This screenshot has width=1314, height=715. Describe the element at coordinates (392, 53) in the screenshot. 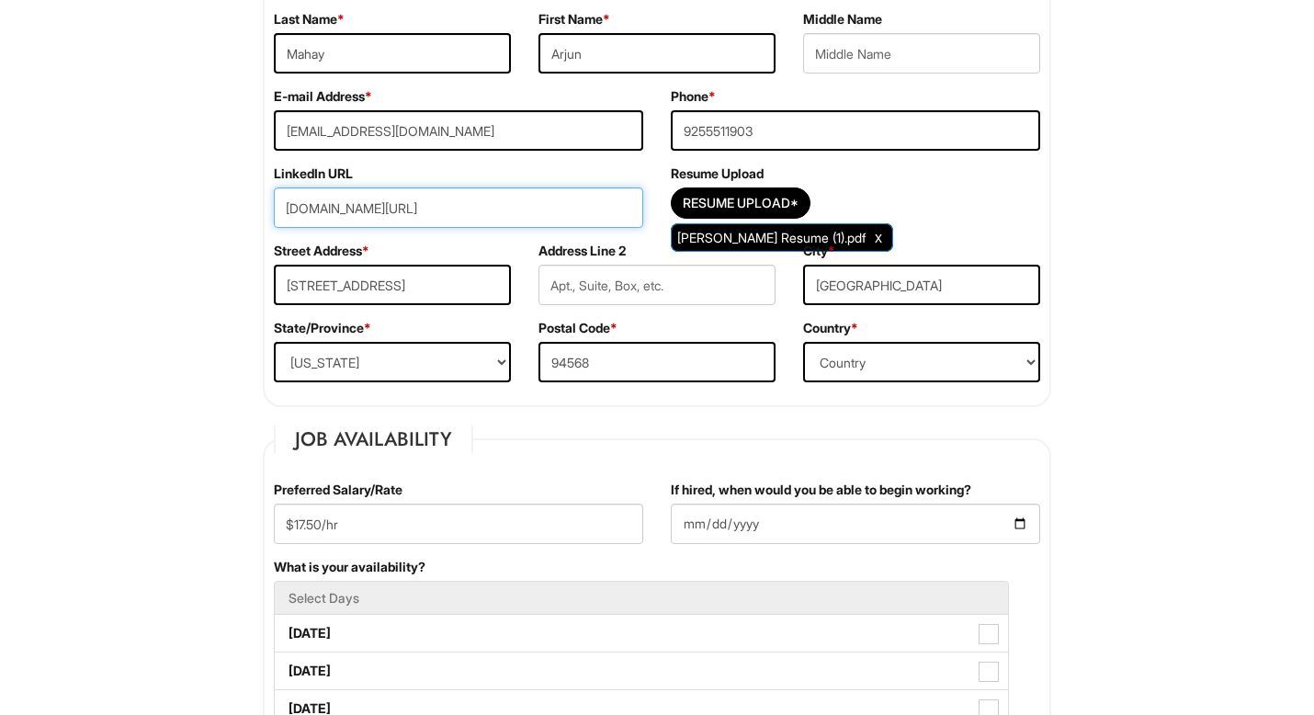

I see `input: Last Name` at that location.